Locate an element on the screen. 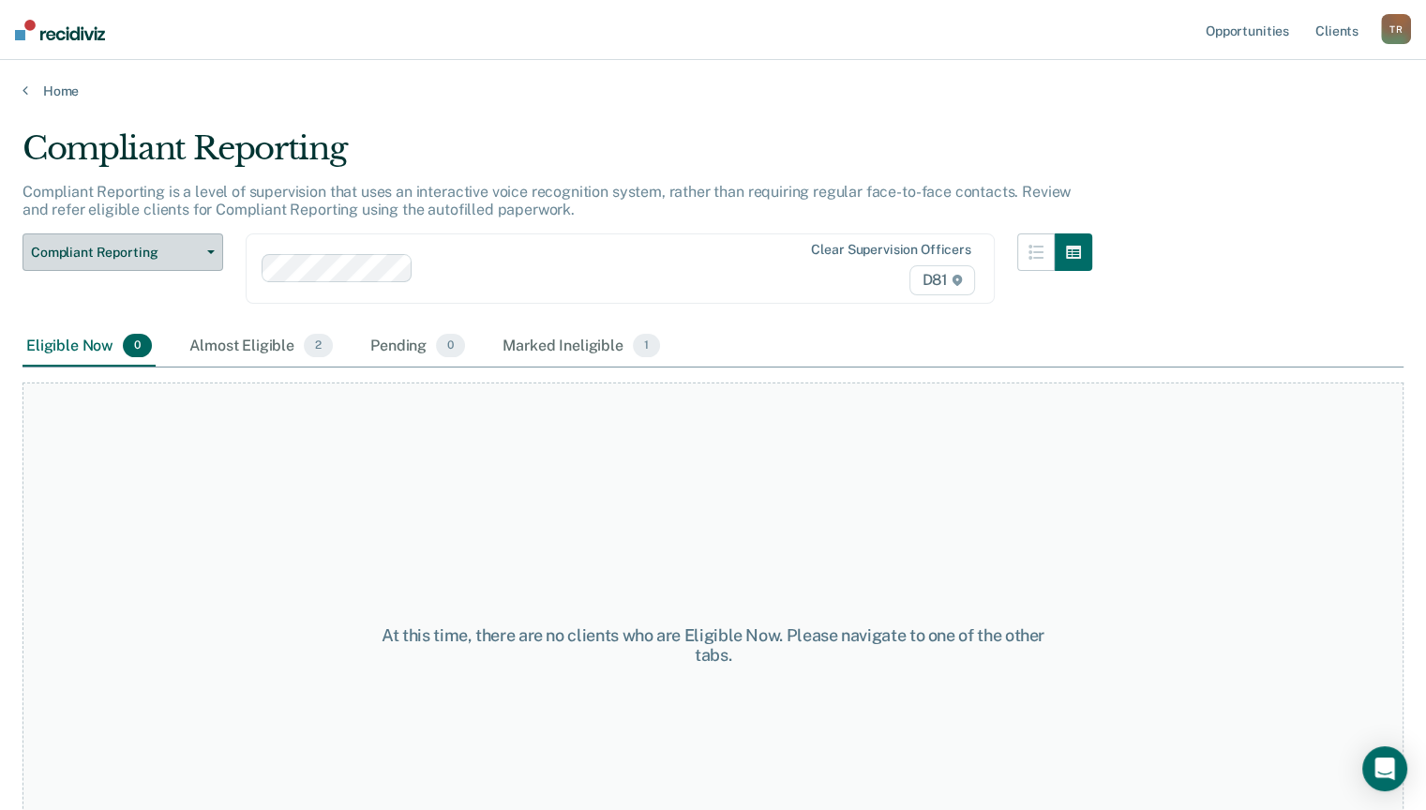  div: Almost Eligible2 is located at coordinates (261, 347).